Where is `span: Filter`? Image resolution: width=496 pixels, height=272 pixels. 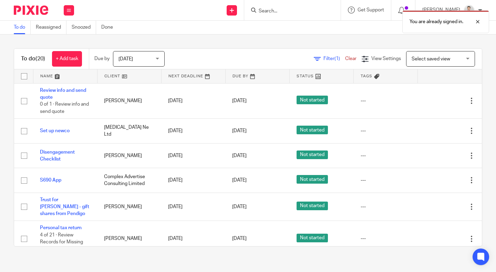 span: Filter is located at coordinates (334, 59).